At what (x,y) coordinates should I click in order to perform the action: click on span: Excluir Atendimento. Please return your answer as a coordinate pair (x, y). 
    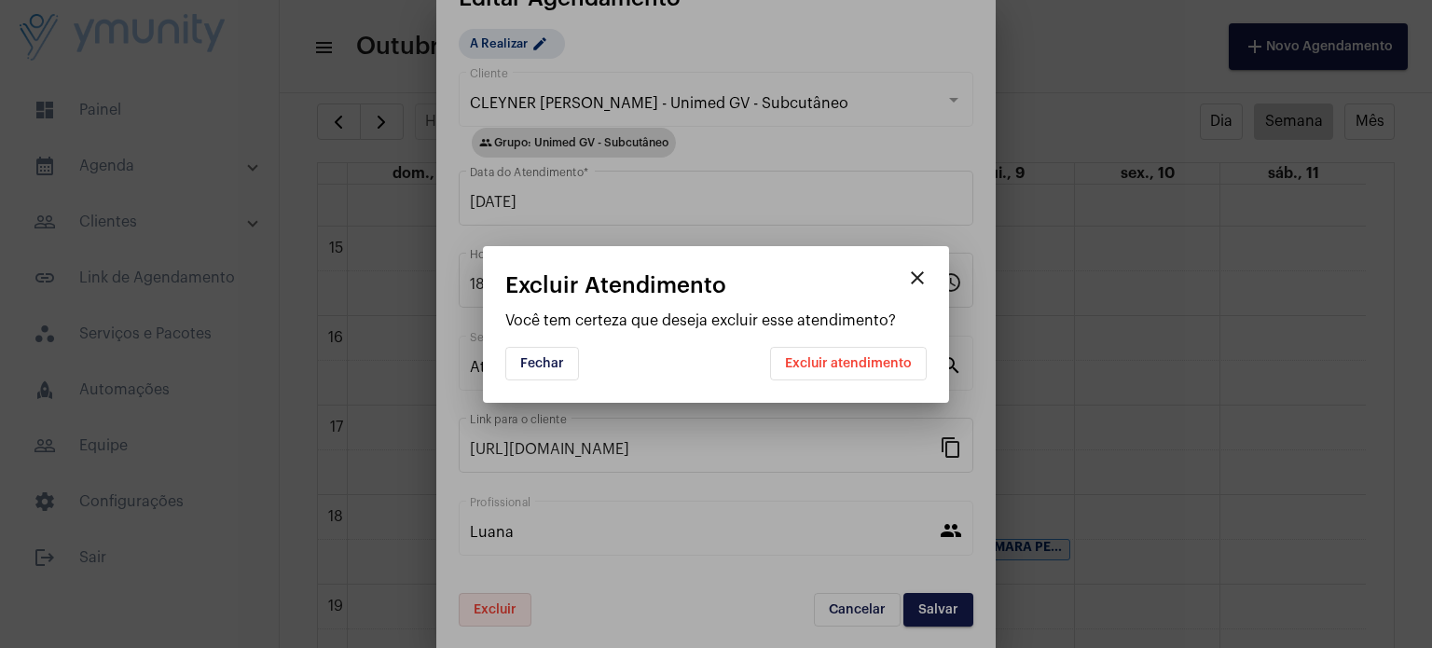
    Looking at the image, I should click on (615, 285).